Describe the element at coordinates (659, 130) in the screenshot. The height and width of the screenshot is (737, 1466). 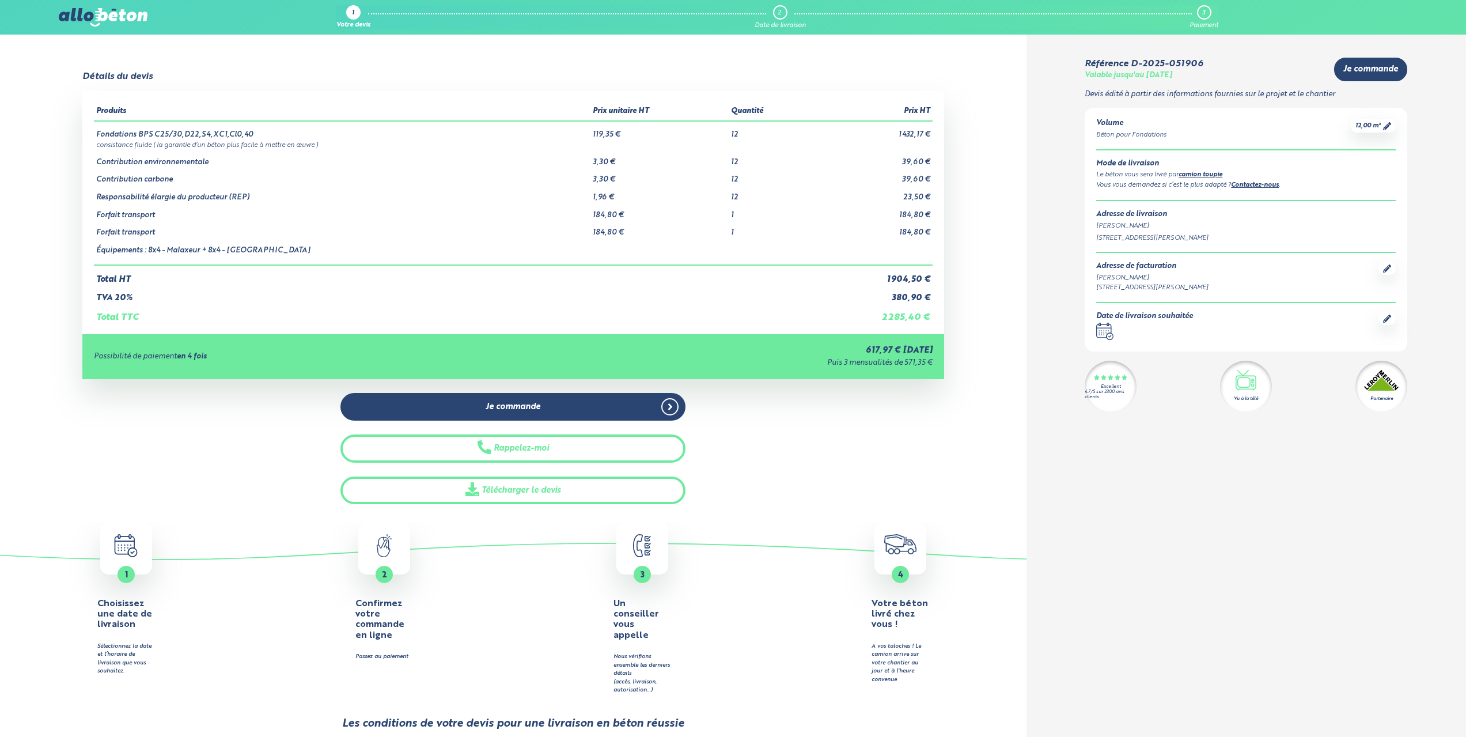
I see `td: 119,35 €` at that location.